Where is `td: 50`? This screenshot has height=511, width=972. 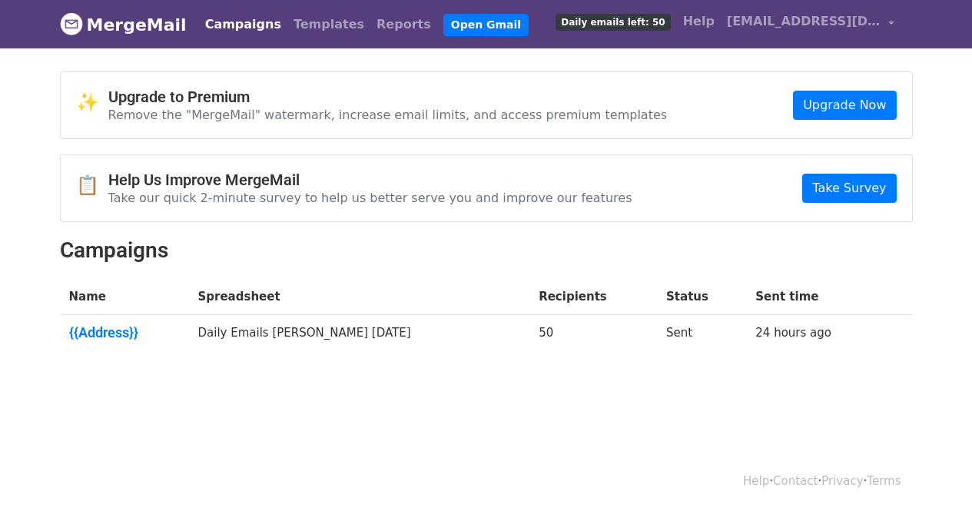
td: 50 is located at coordinates (593, 336).